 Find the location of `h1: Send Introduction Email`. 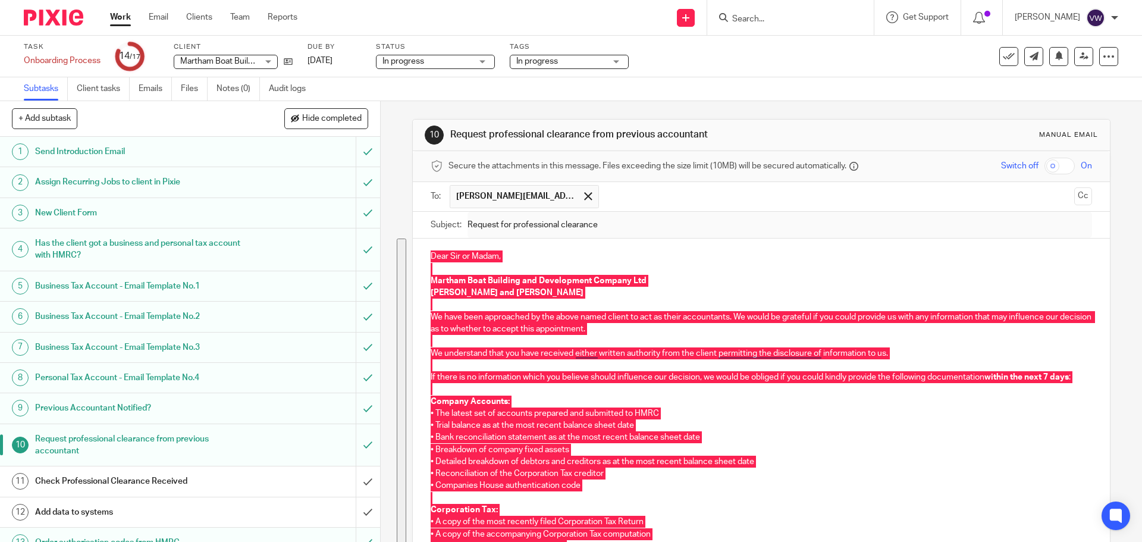

h1: Send Introduction Email is located at coordinates (138, 152).